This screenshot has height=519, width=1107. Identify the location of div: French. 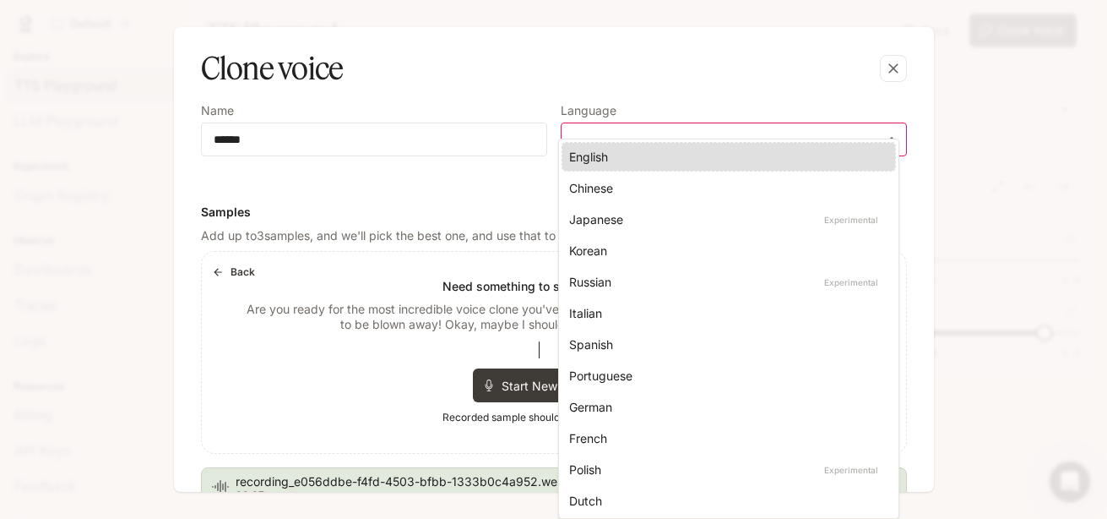
(726, 438).